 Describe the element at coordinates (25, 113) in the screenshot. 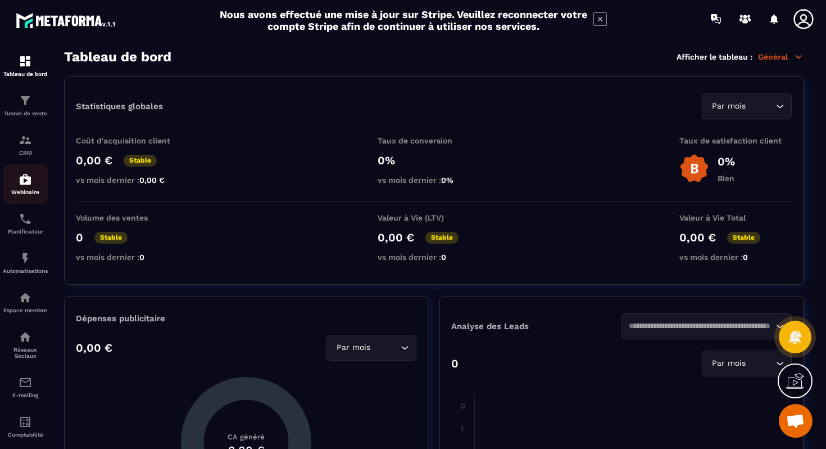

I see `p: Tunnel de vente` at that location.